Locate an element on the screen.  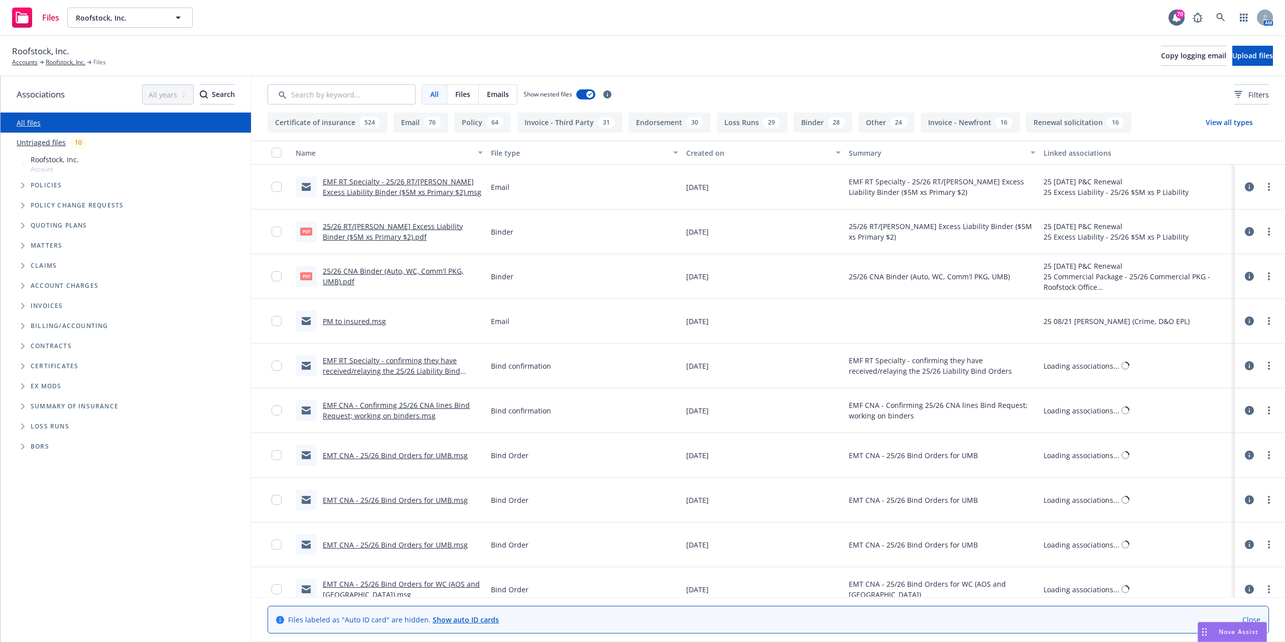
button: Email is located at coordinates (421, 123).